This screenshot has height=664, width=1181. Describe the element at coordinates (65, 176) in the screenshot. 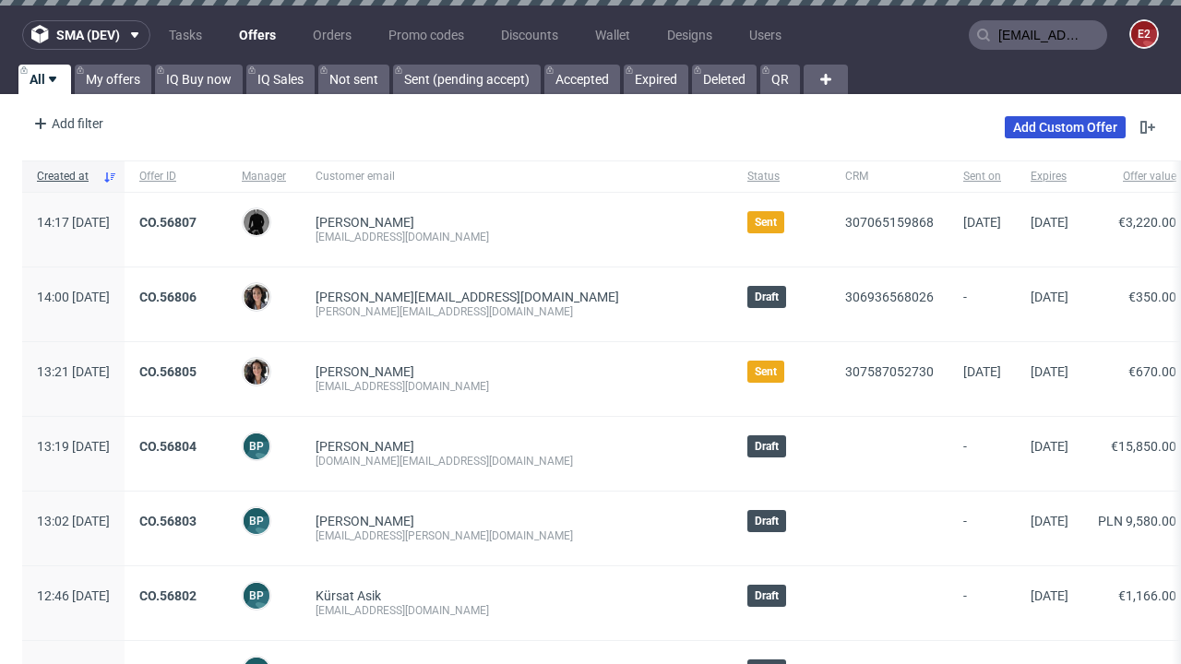

I see `span: Created at` at that location.